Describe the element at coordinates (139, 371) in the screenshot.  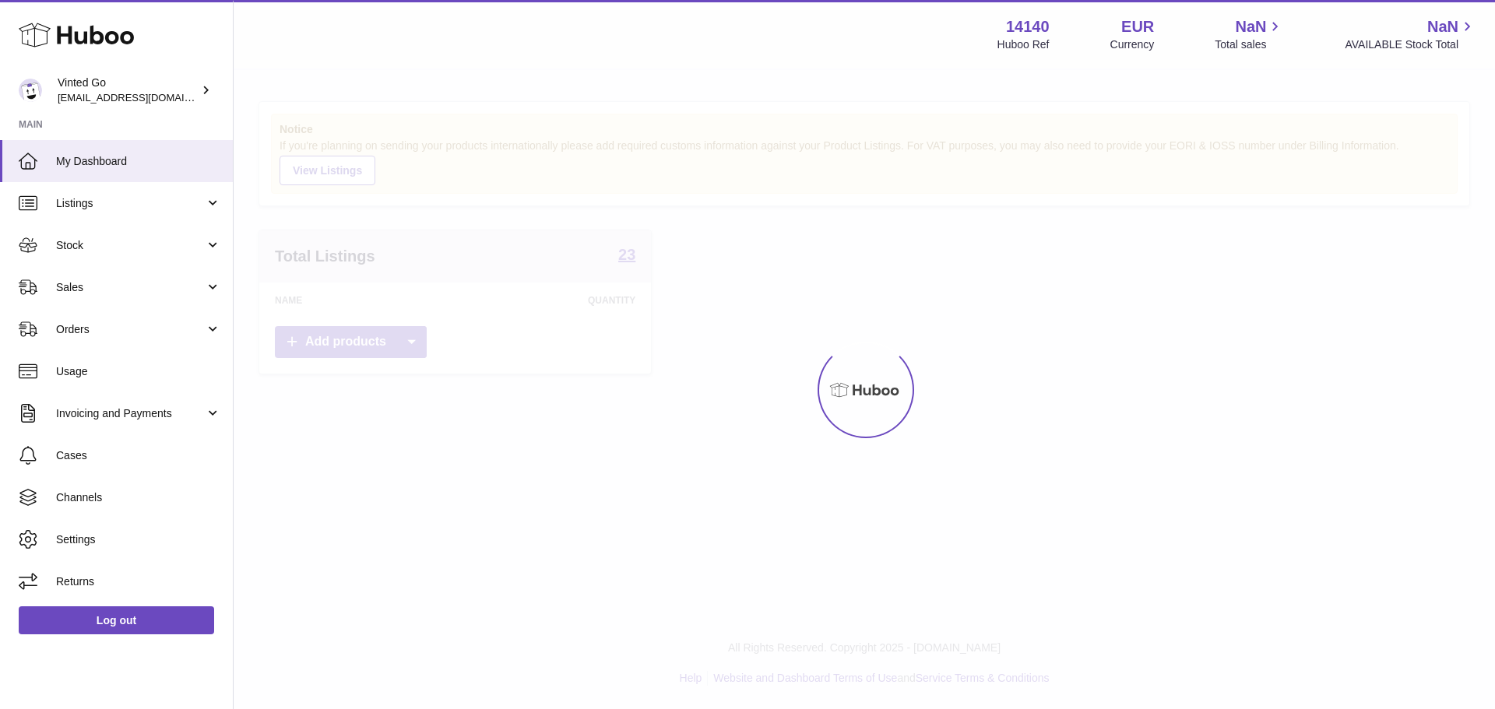
I see `span: Usage` at that location.